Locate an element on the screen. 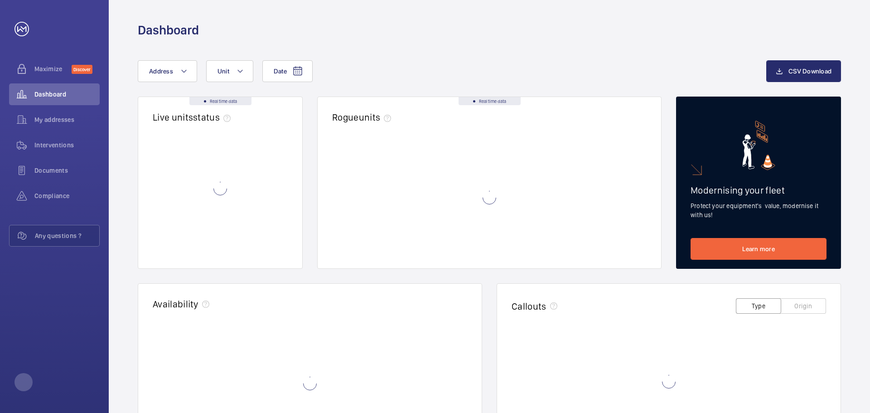 This screenshot has height=413, width=870. span: Discover is located at coordinates (82, 69).